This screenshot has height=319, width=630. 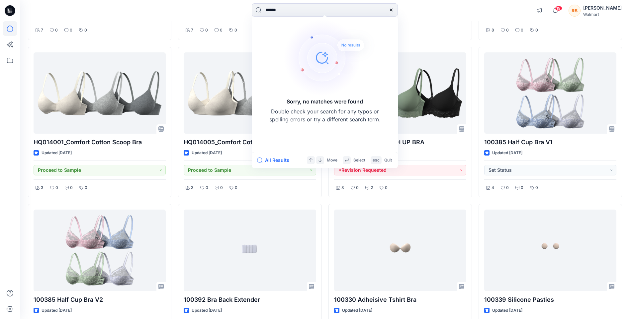 What do you see at coordinates (275, 160) in the screenshot?
I see `a: All Results` at bounding box center [275, 160].